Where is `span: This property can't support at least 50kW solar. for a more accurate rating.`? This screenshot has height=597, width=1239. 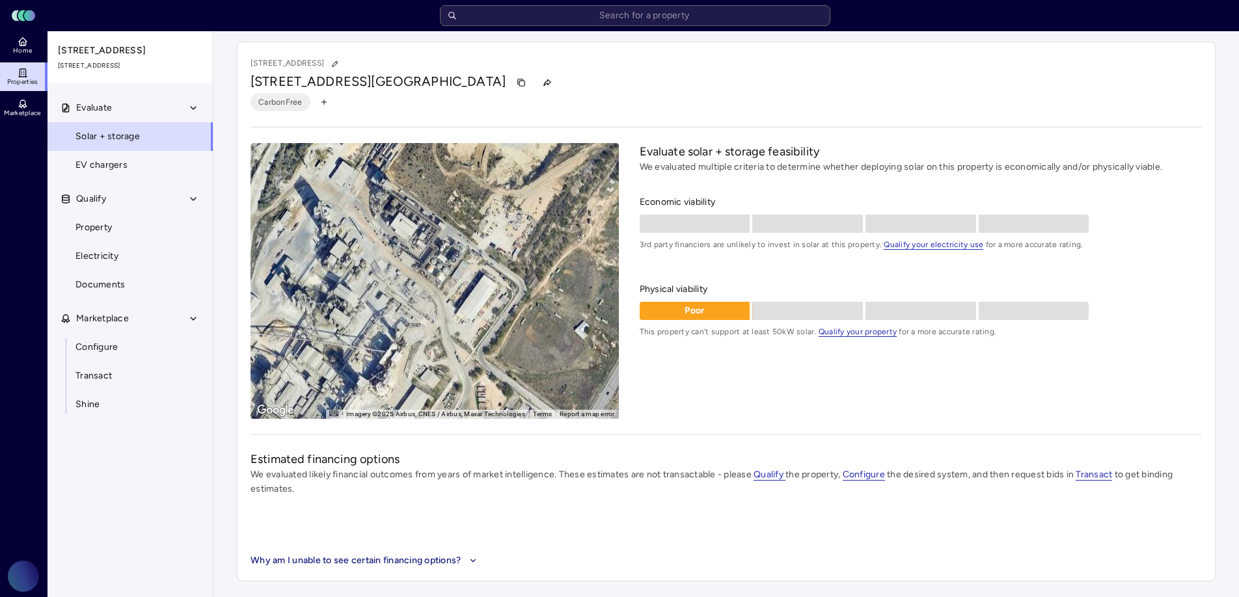
span: This property can't support at least 50kW solar. for a more accurate rating. is located at coordinates (920, 332).